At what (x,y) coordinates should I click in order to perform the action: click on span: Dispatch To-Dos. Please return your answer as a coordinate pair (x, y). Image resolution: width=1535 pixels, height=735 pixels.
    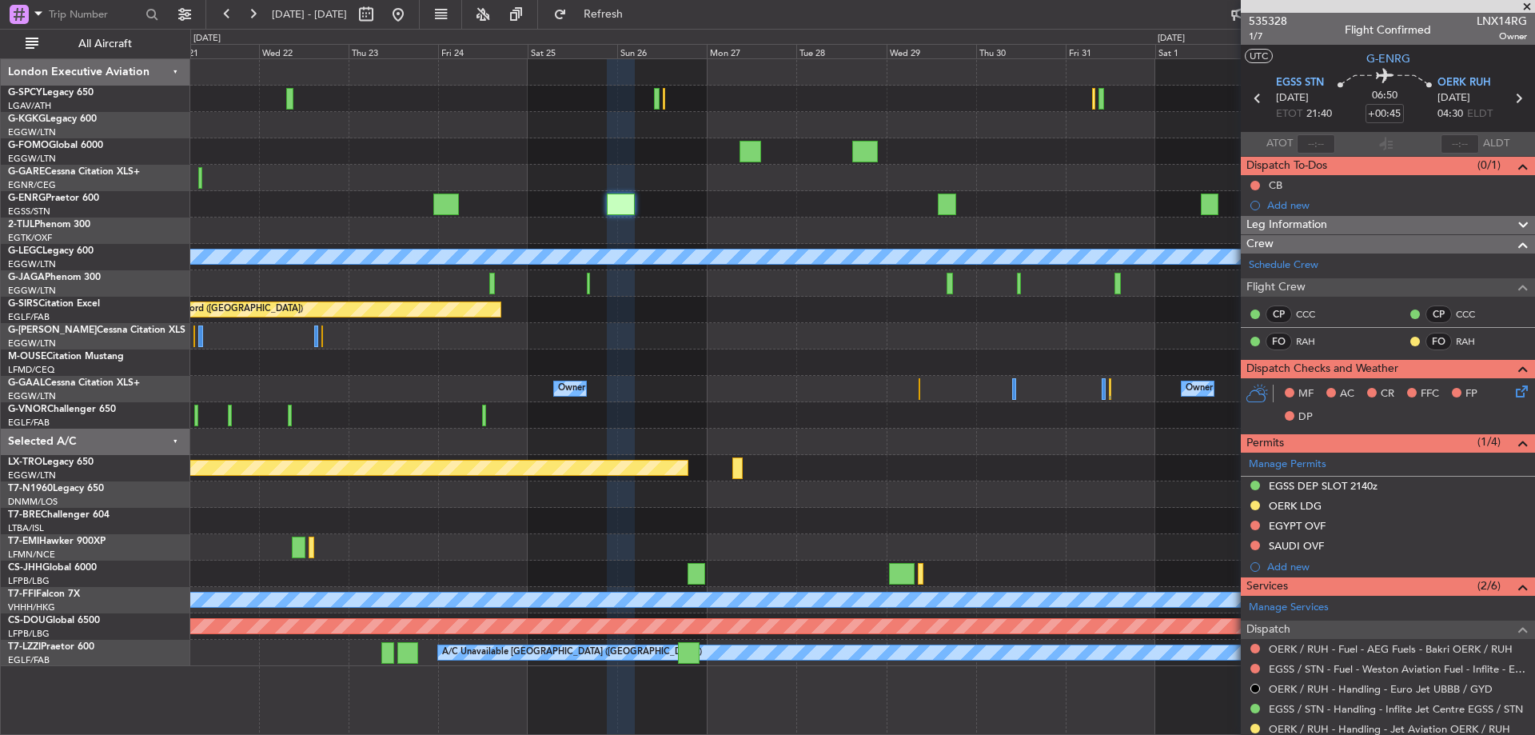
    Looking at the image, I should click on (1286, 165).